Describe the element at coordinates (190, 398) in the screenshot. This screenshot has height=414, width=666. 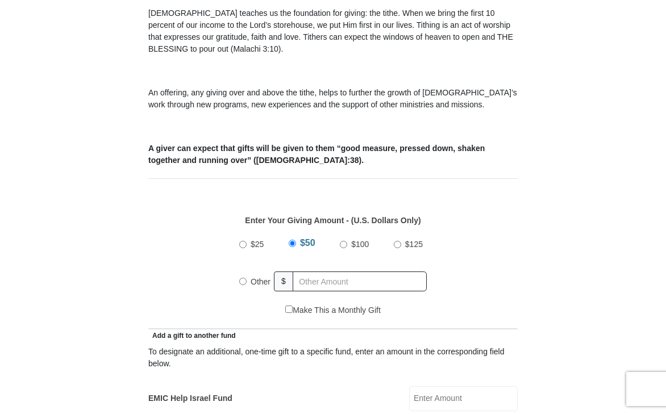
I see `label: EMIC Help Israel Fund` at that location.